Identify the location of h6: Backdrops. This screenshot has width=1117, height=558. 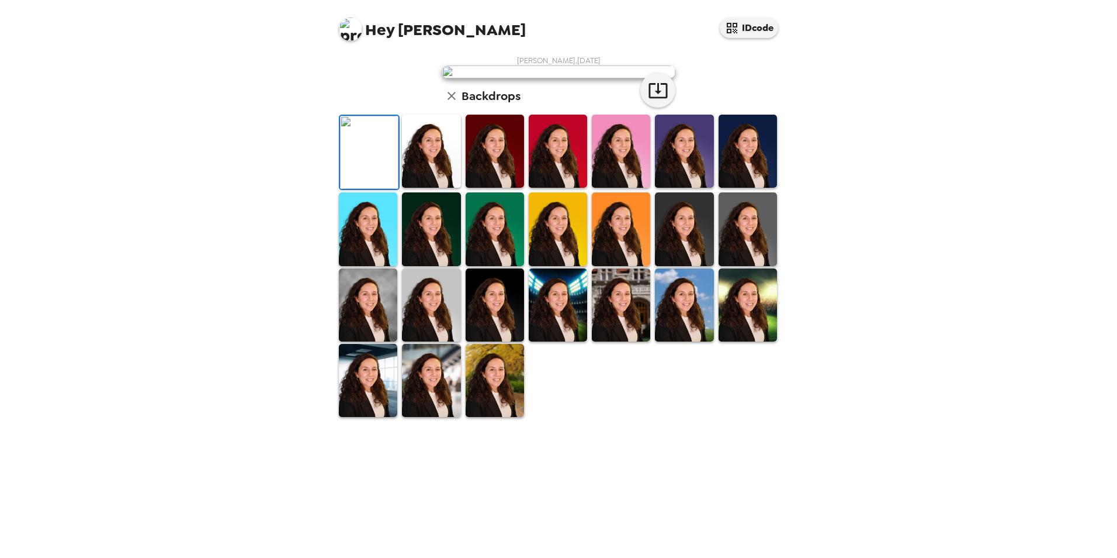
(491, 96).